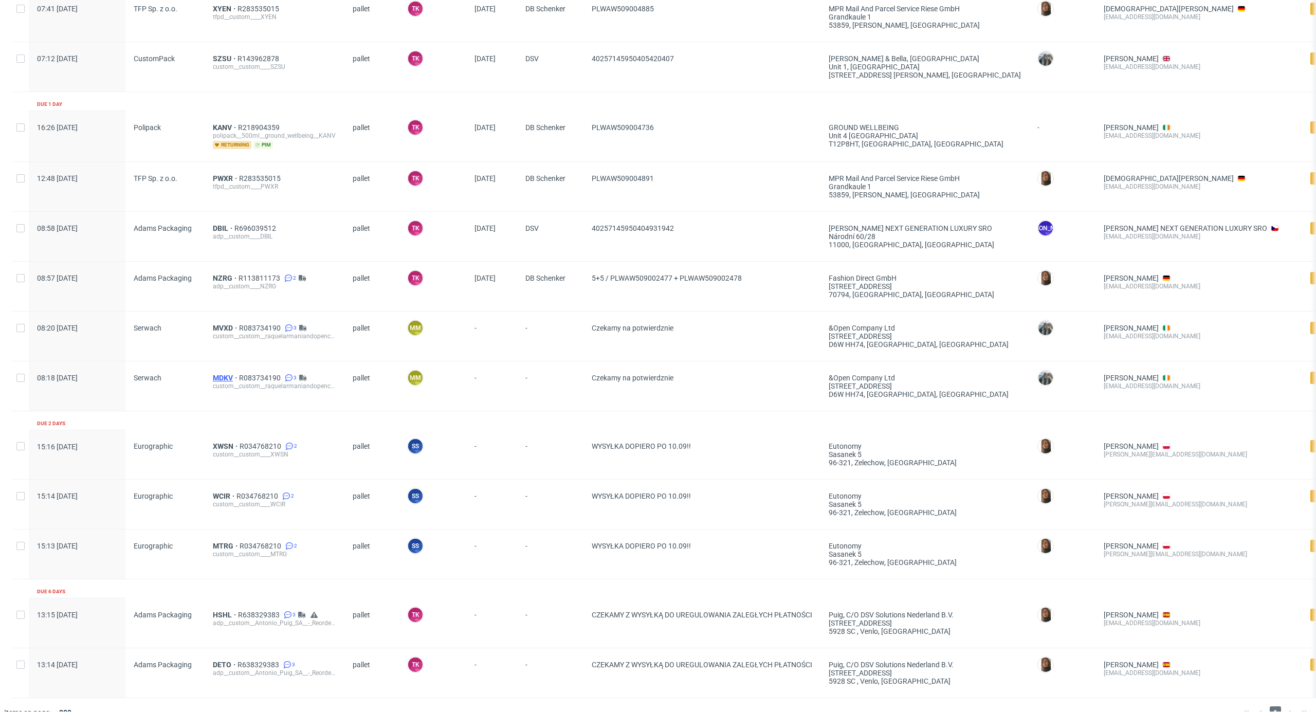 This screenshot has height=712, width=1316. What do you see at coordinates (415, 378) in the screenshot?
I see `figcaption: MM` at bounding box center [415, 378].